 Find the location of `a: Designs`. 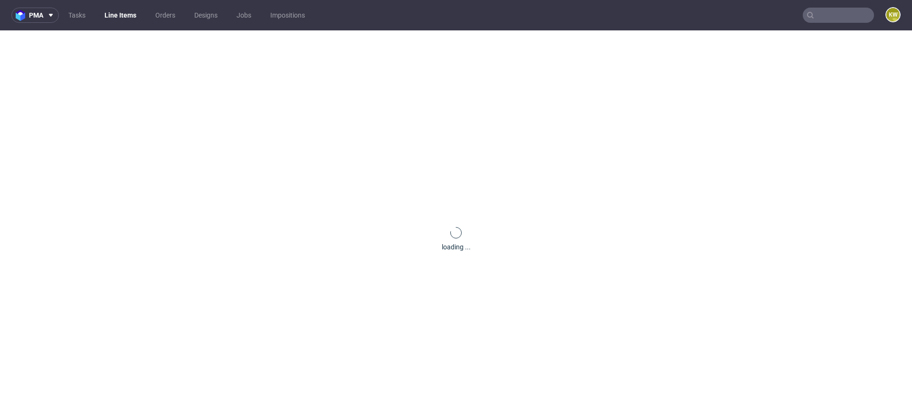

a: Designs is located at coordinates (206, 15).